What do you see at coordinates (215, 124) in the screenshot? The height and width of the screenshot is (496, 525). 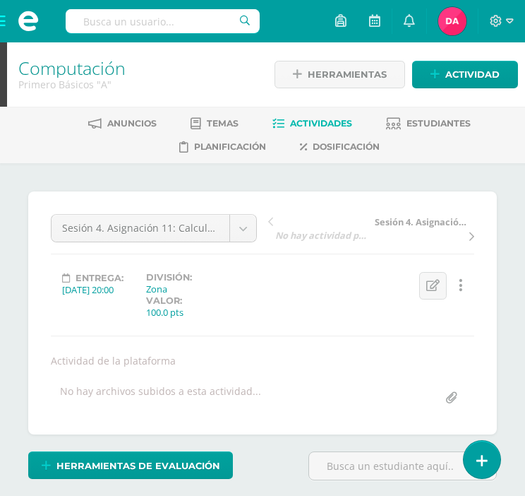 I see `a: Temas` at bounding box center [215, 124].